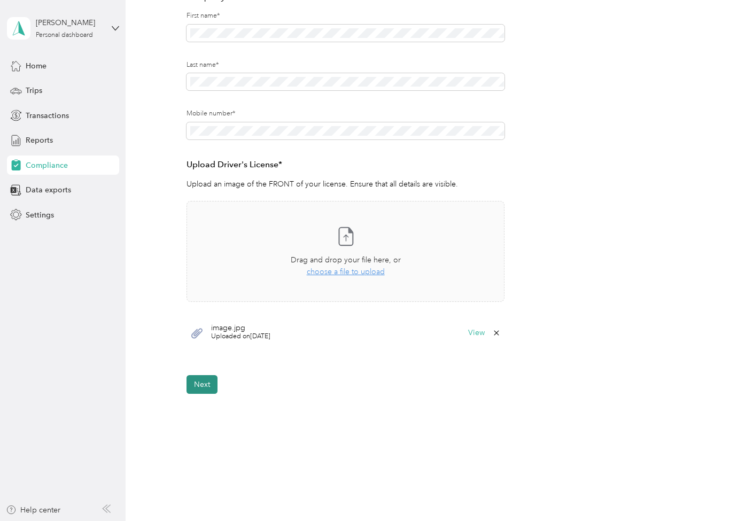  I want to click on label: First name*, so click(346, 16).